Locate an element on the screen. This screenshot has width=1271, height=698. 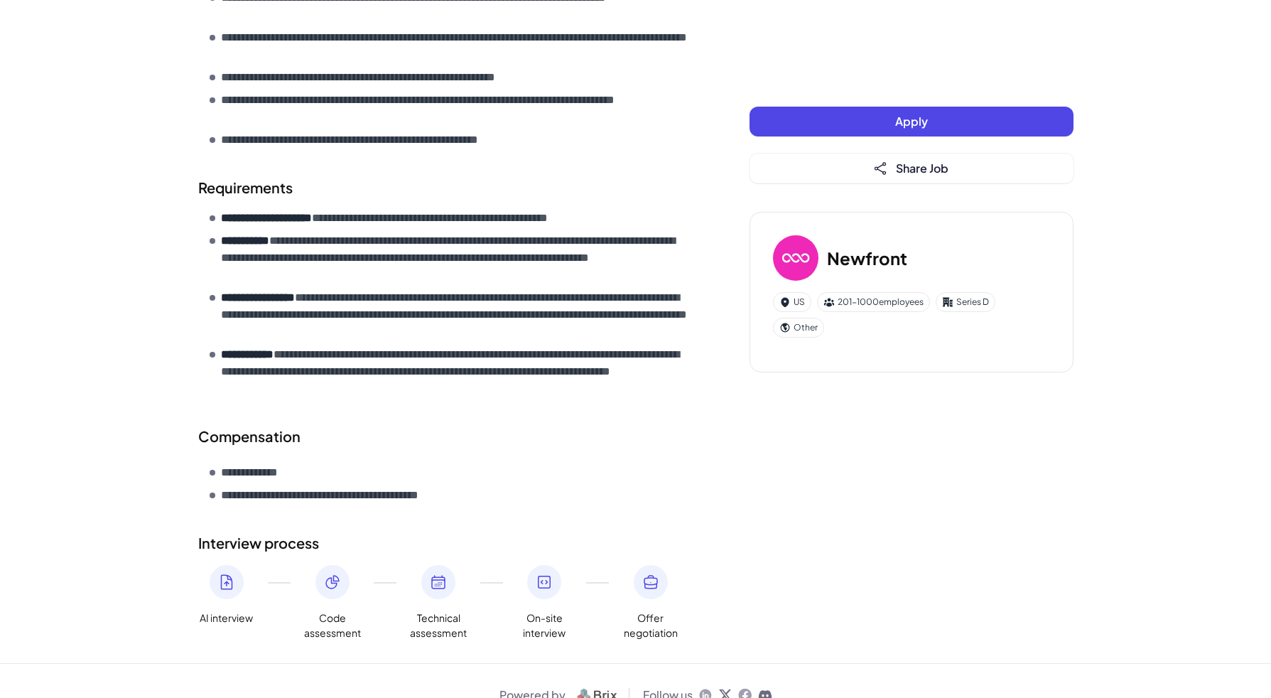
div: Compensation is located at coordinates (446, 436).